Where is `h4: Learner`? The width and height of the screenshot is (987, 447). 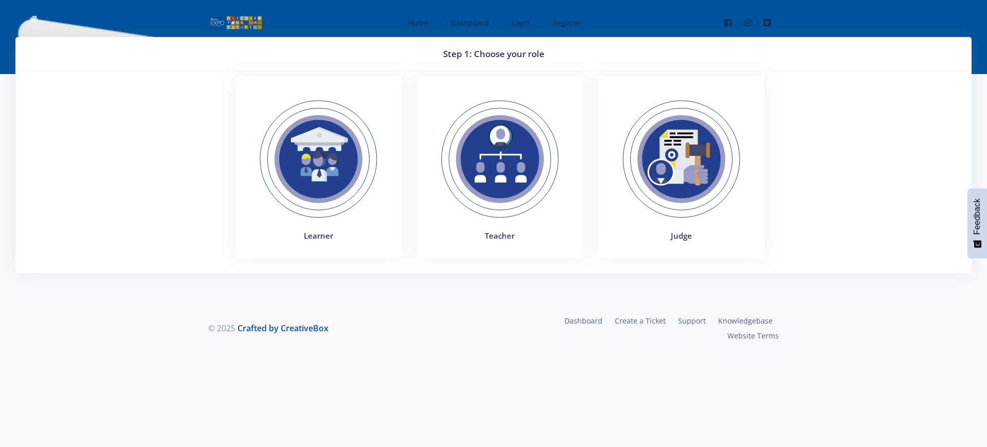
h4: Learner is located at coordinates (318, 235).